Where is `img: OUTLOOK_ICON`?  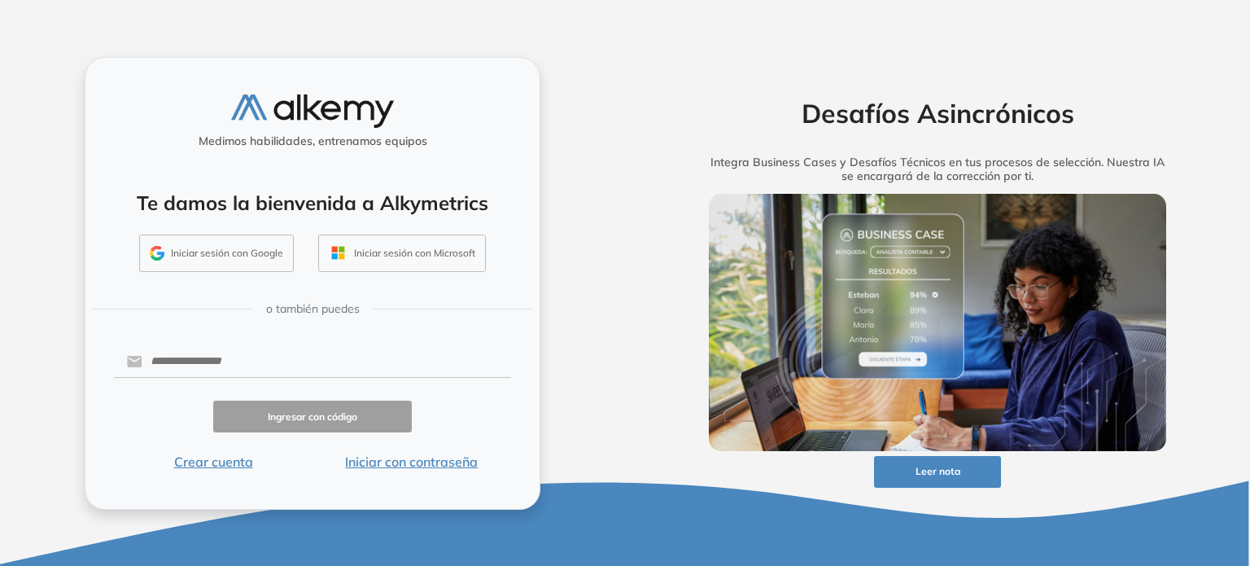 img: OUTLOOK_ICON is located at coordinates (338, 252).